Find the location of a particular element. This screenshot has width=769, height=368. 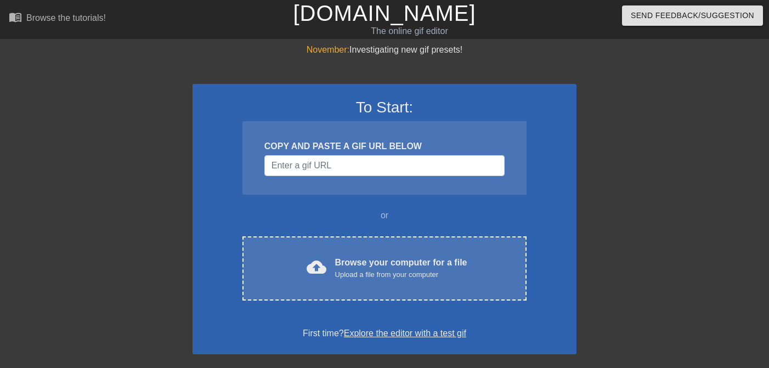

span: cloud_upload is located at coordinates (316, 267).